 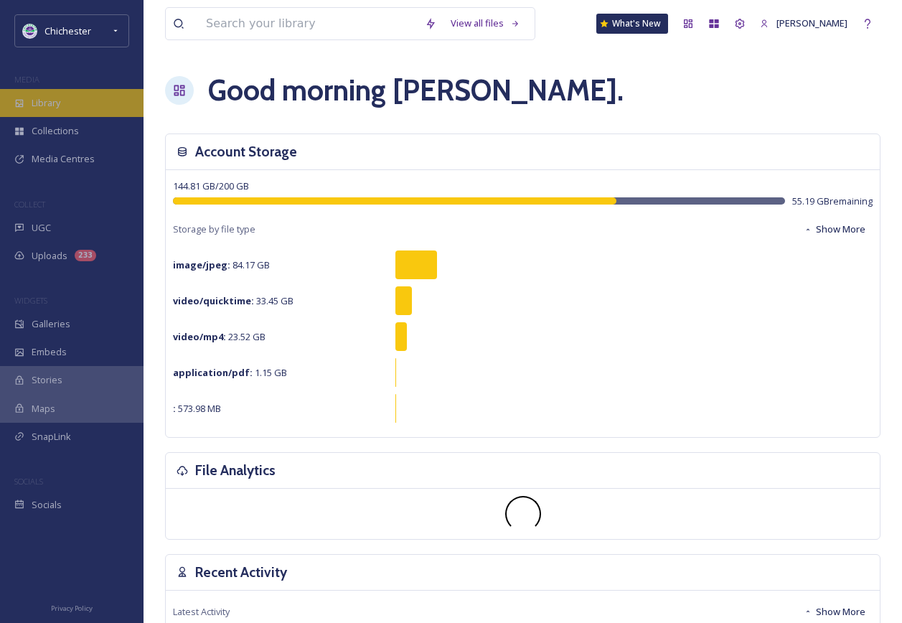 I want to click on h3: File Analytics, so click(x=235, y=470).